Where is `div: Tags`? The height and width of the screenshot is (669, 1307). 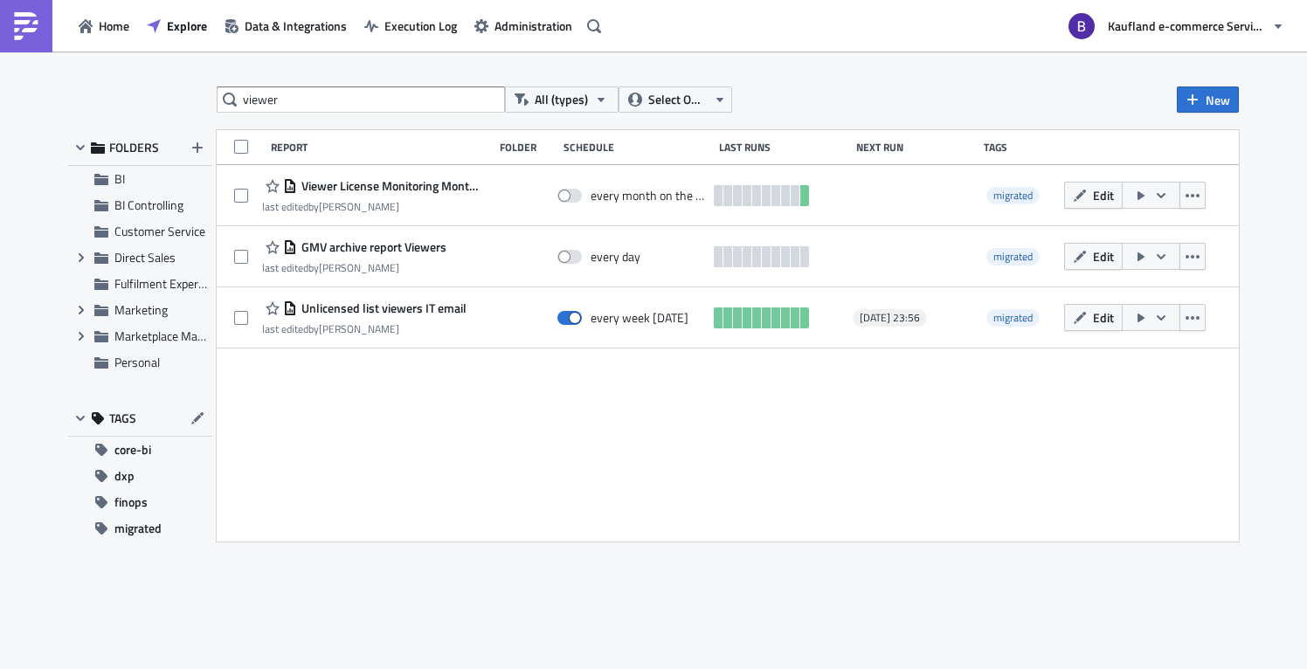 div: Tags is located at coordinates (1021, 147).